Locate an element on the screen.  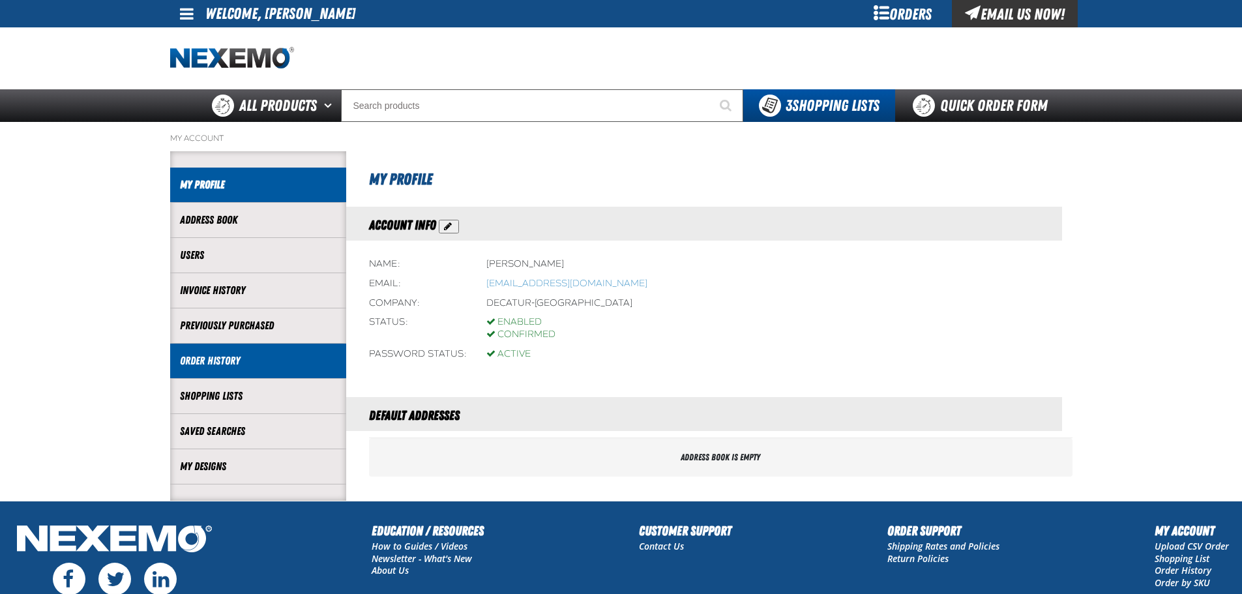
h2: My Account is located at coordinates (1192, 531).